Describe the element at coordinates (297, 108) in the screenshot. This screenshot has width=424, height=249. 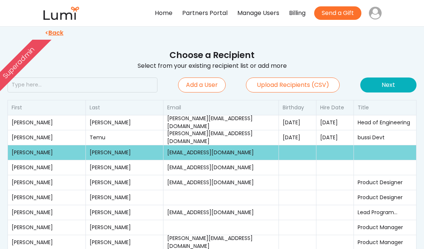
I see `div: Birthday` at that location.